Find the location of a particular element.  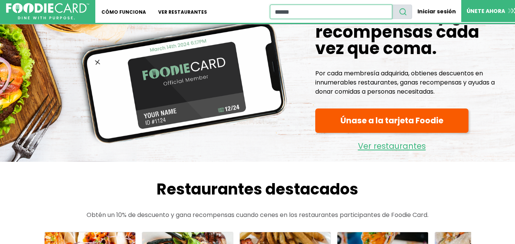

a: Iniciar sesión is located at coordinates (437, 11).